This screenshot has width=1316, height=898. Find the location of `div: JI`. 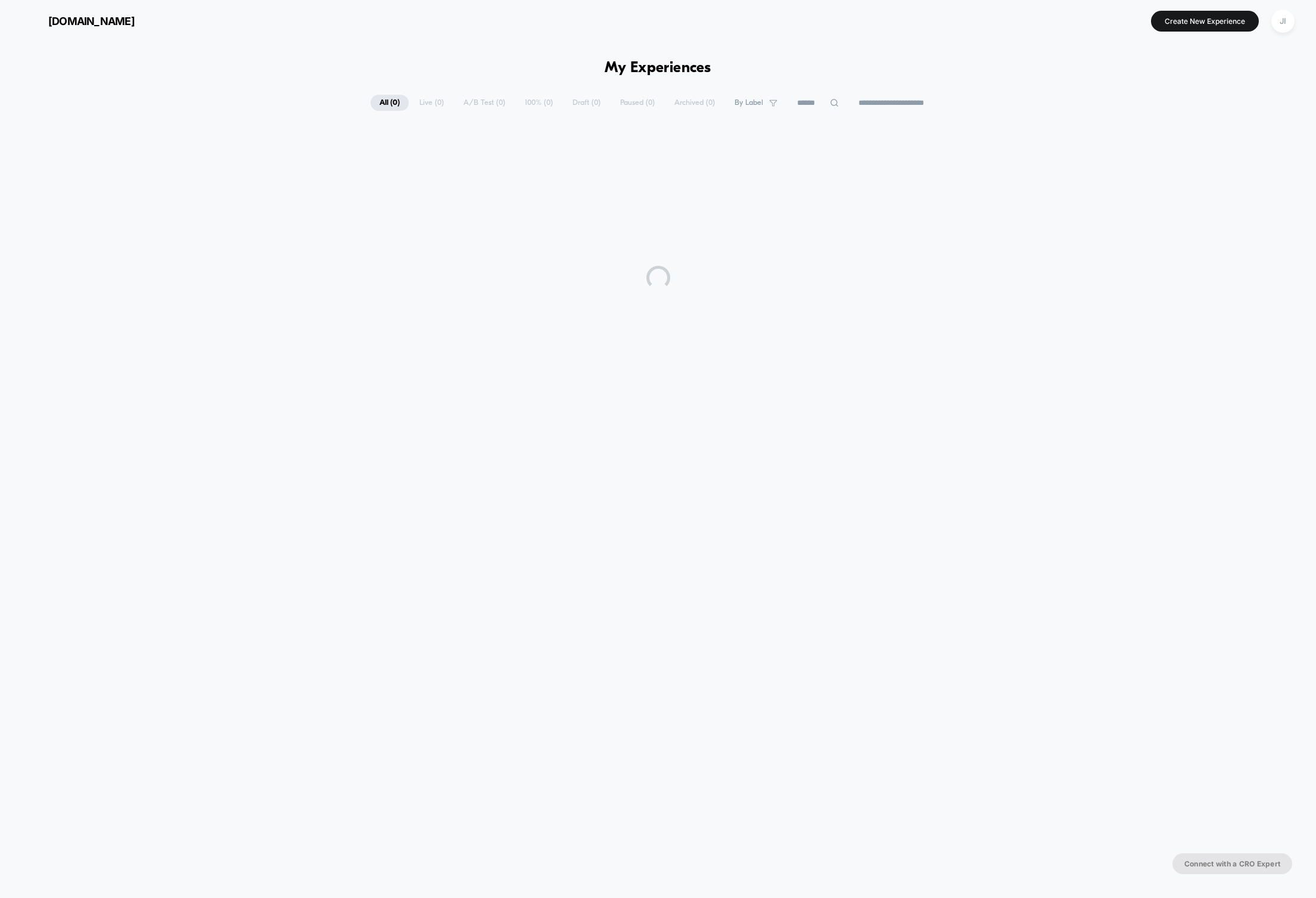

div: JI is located at coordinates (1283, 21).